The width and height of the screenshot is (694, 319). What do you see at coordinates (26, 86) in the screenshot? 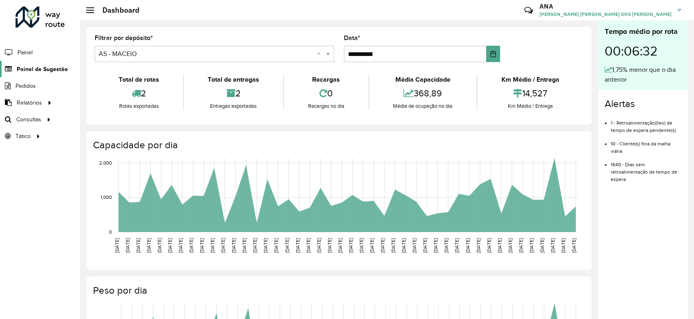
I see `span: Pedidos` at bounding box center [26, 86].